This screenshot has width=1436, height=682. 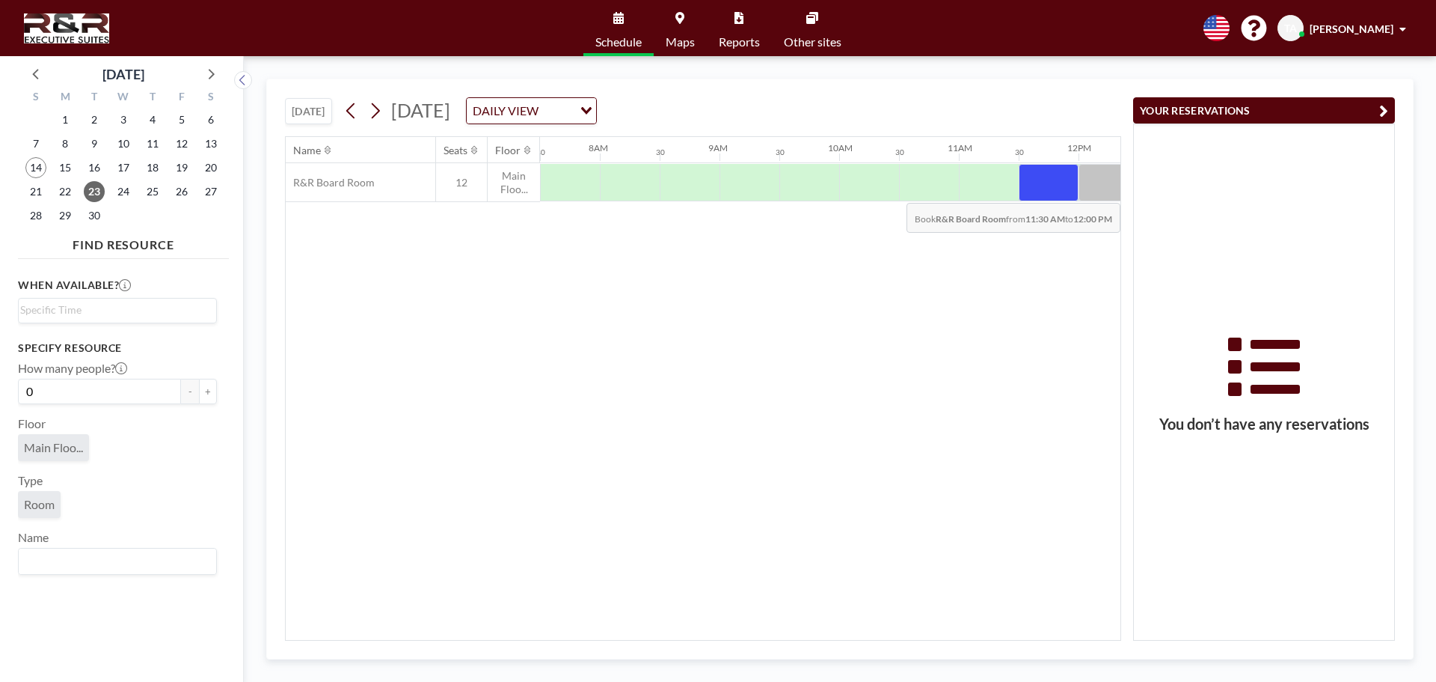 I want to click on span: Monday, September 15, 2025, so click(x=65, y=168).